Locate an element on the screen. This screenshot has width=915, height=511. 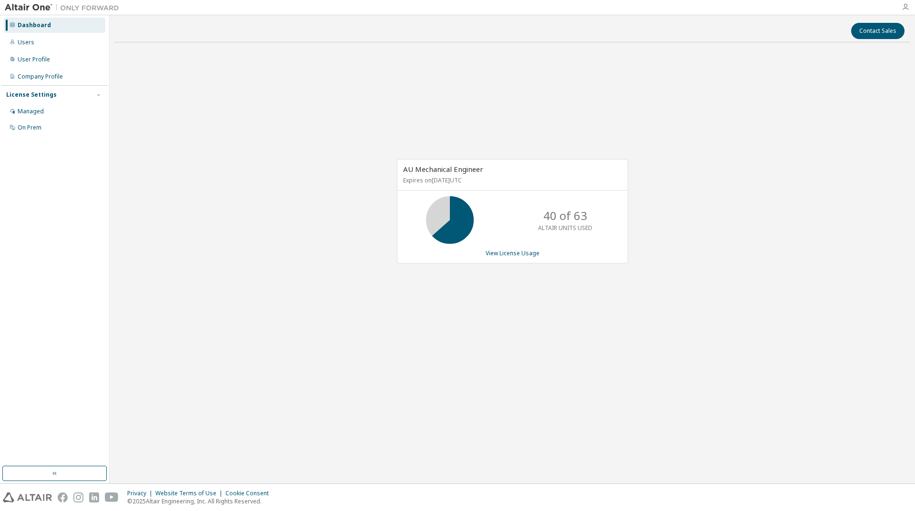
div: On Prem is located at coordinates (30, 128).